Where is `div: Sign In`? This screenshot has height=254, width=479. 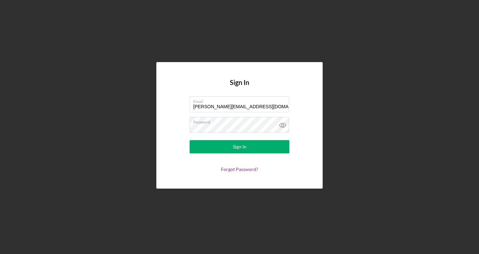 div: Sign In is located at coordinates (239, 147).